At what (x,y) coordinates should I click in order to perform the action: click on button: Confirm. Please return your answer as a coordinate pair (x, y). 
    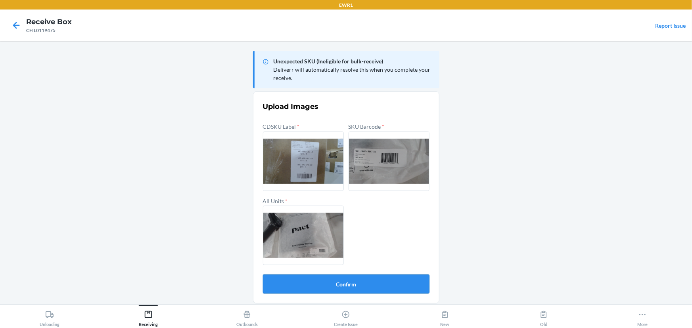
    Looking at the image, I should click on (346, 284).